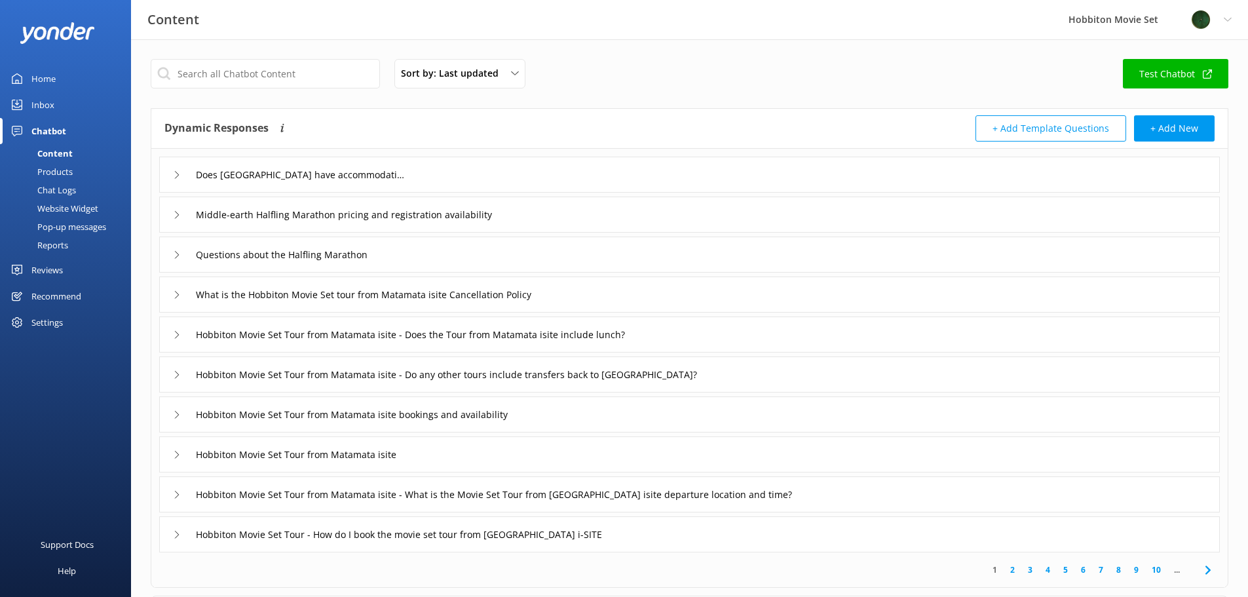 The width and height of the screenshot is (1248, 597). Describe the element at coordinates (67, 570) in the screenshot. I see `div: Help` at that location.